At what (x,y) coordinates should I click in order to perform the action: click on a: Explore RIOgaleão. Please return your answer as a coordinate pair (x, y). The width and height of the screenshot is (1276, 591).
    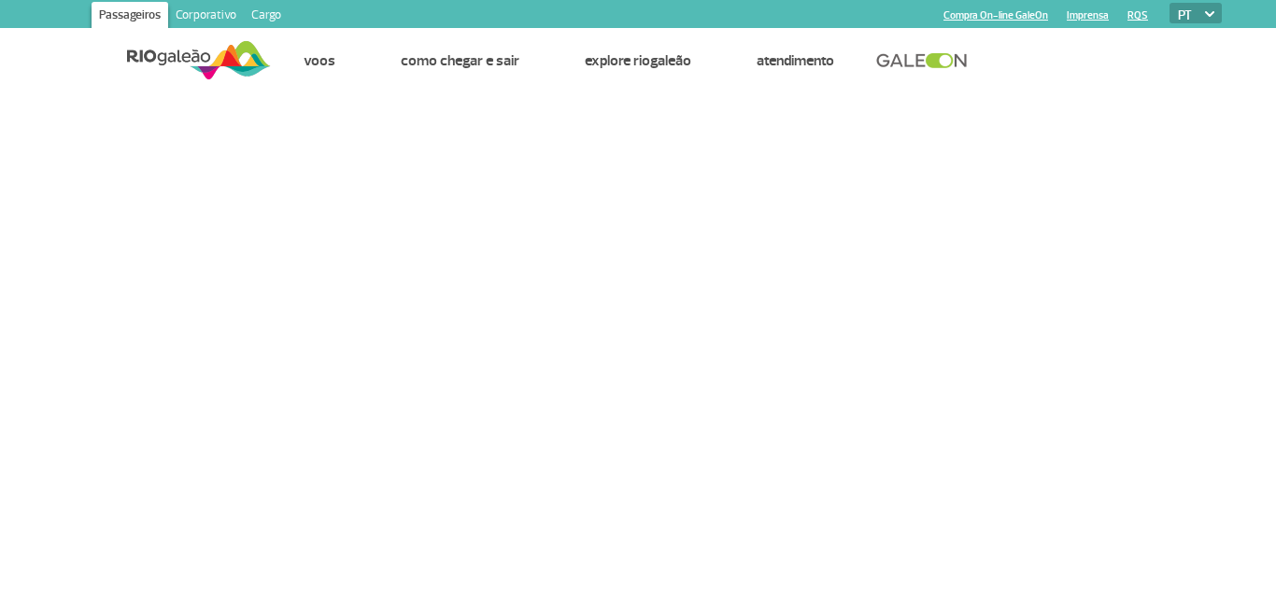
    Looking at the image, I should click on (638, 61).